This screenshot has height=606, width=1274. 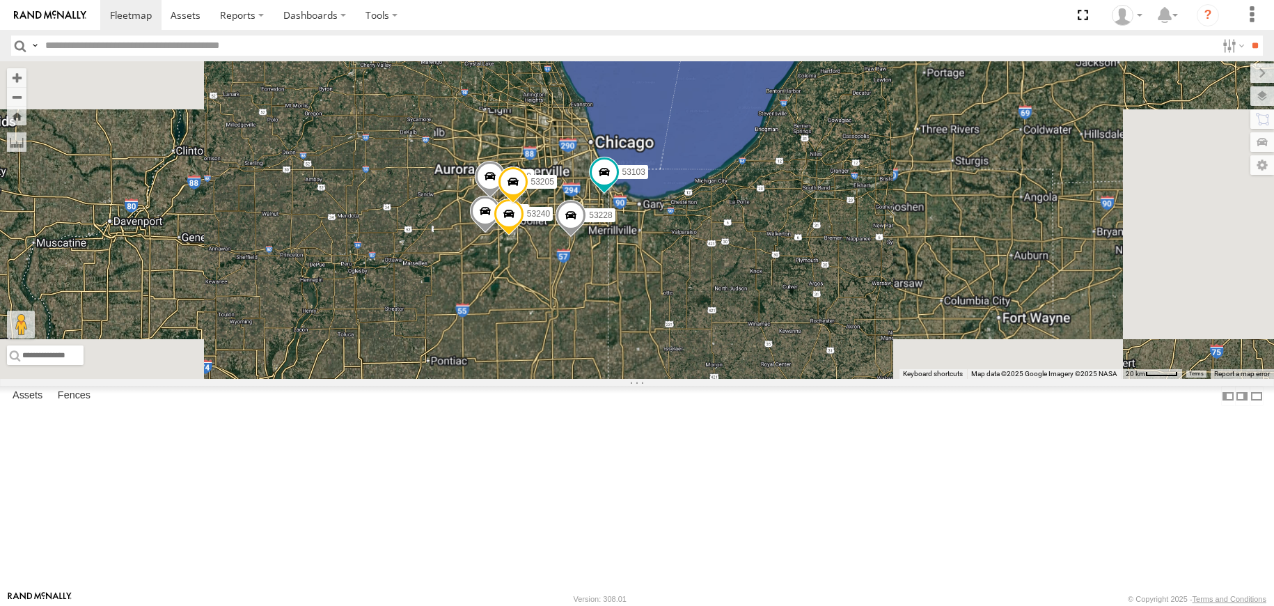 I want to click on a: Report a map error, so click(x=1242, y=373).